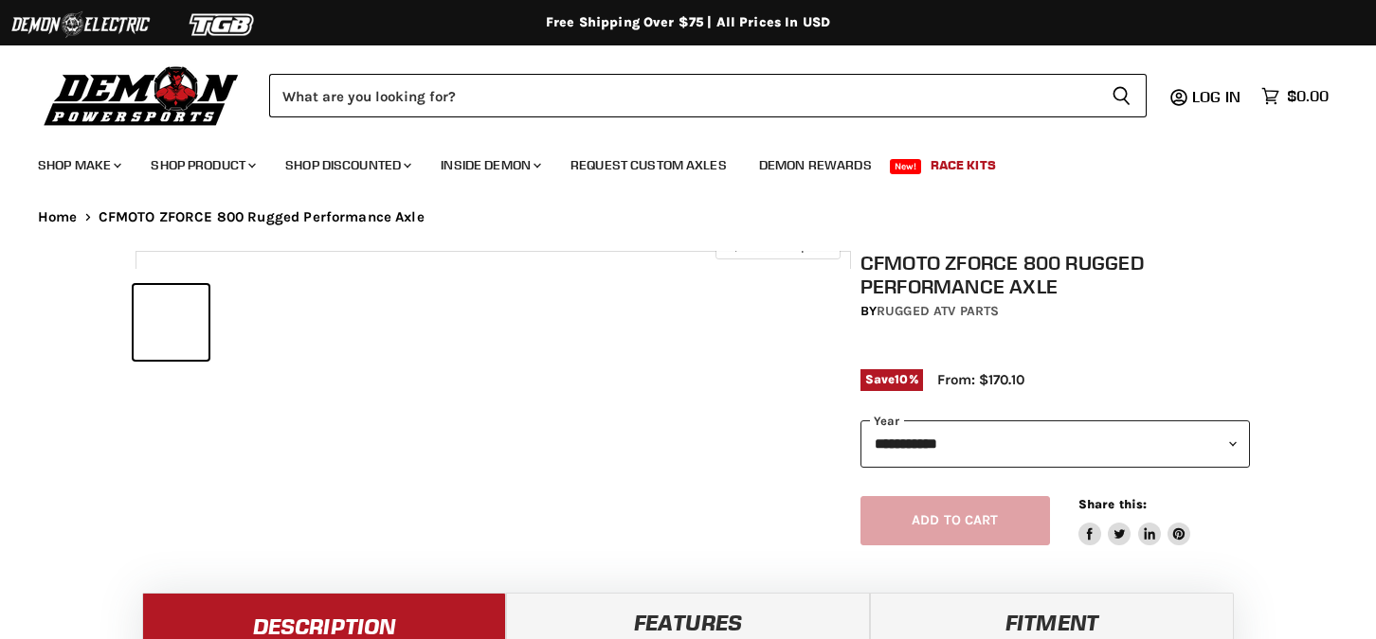  What do you see at coordinates (81, 25) in the screenshot?
I see `img: Demon Electric Logo 2` at bounding box center [81, 25].